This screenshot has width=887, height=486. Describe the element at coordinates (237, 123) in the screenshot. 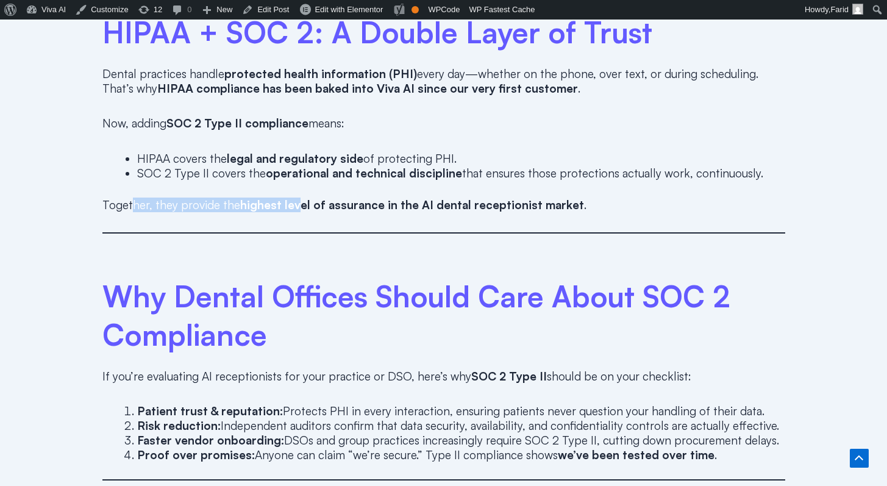

I see `strong: SOC 2 Type II compliance` at that location.